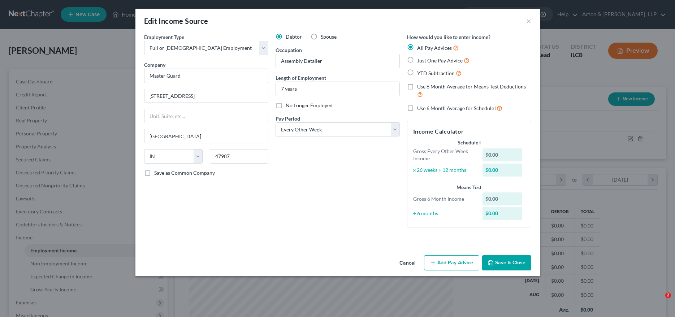 The height and width of the screenshot is (317, 675). Describe the element at coordinates (444, 199) in the screenshot. I see `div: Gross 6 Month Income` at that location.